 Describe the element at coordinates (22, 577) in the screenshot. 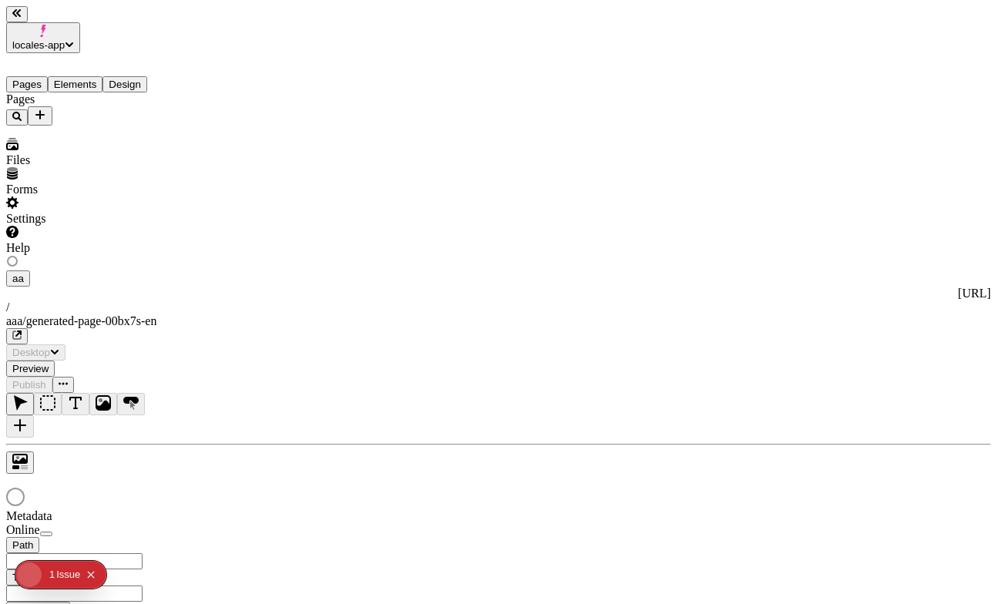

I see `button: Title` at that location.